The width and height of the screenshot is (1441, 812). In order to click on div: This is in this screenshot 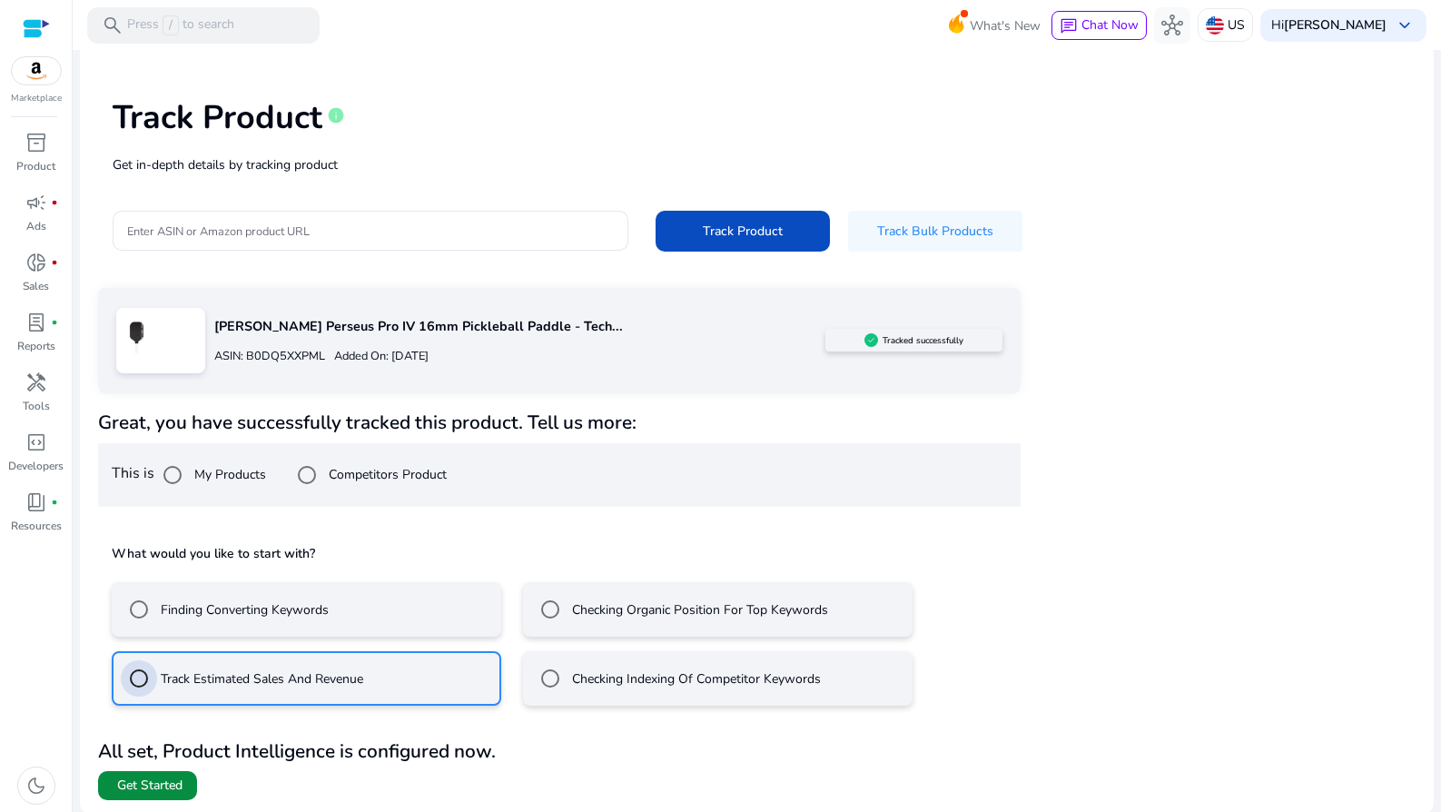, I will do `click(559, 475)`.